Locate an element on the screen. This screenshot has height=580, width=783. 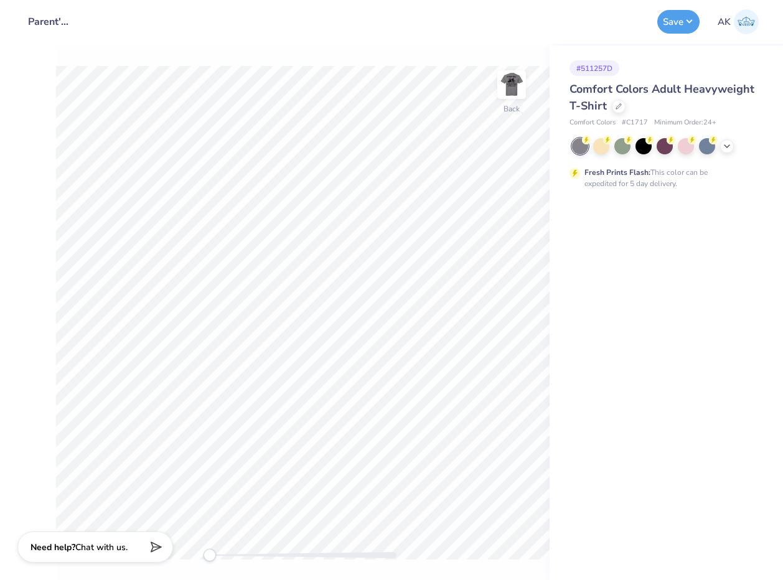
div: This color can be expedited for 5 day delivery. is located at coordinates (661, 178).